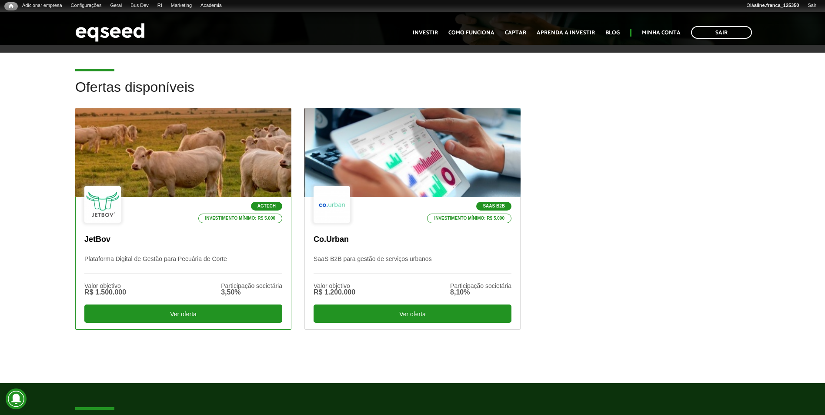 The width and height of the screenshot is (825, 415). Describe the element at coordinates (252, 292) in the screenshot. I see `div: 3,50%` at that location.